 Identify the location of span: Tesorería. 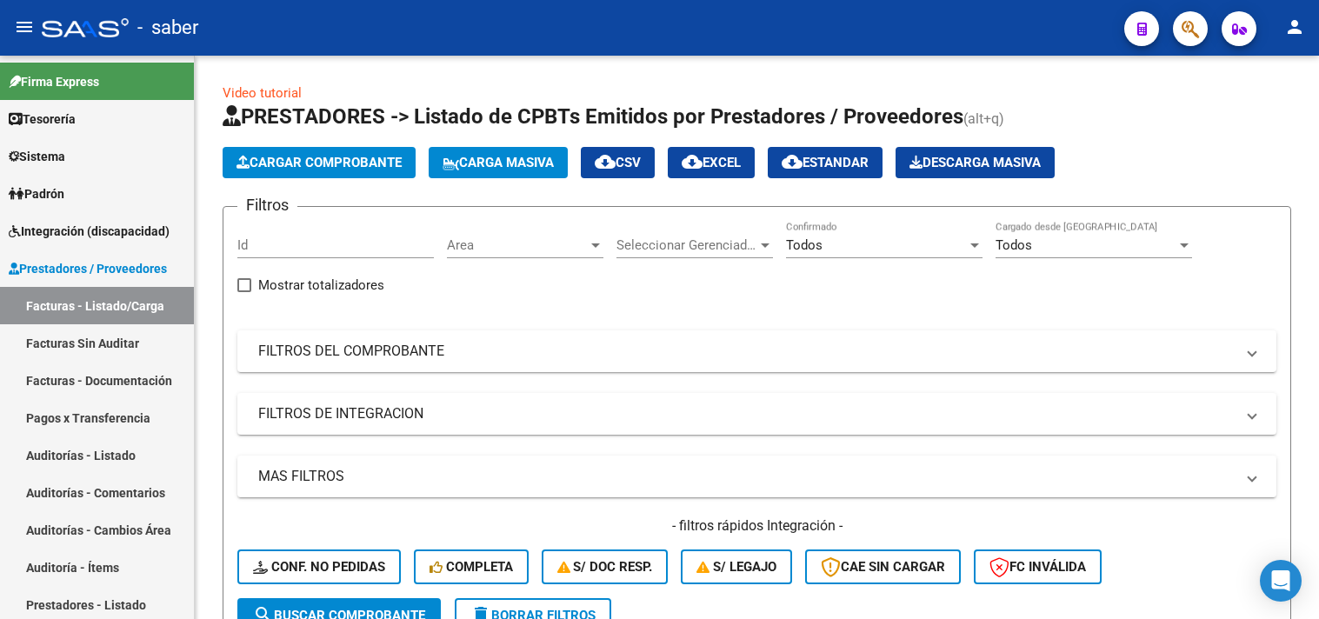
(42, 119).